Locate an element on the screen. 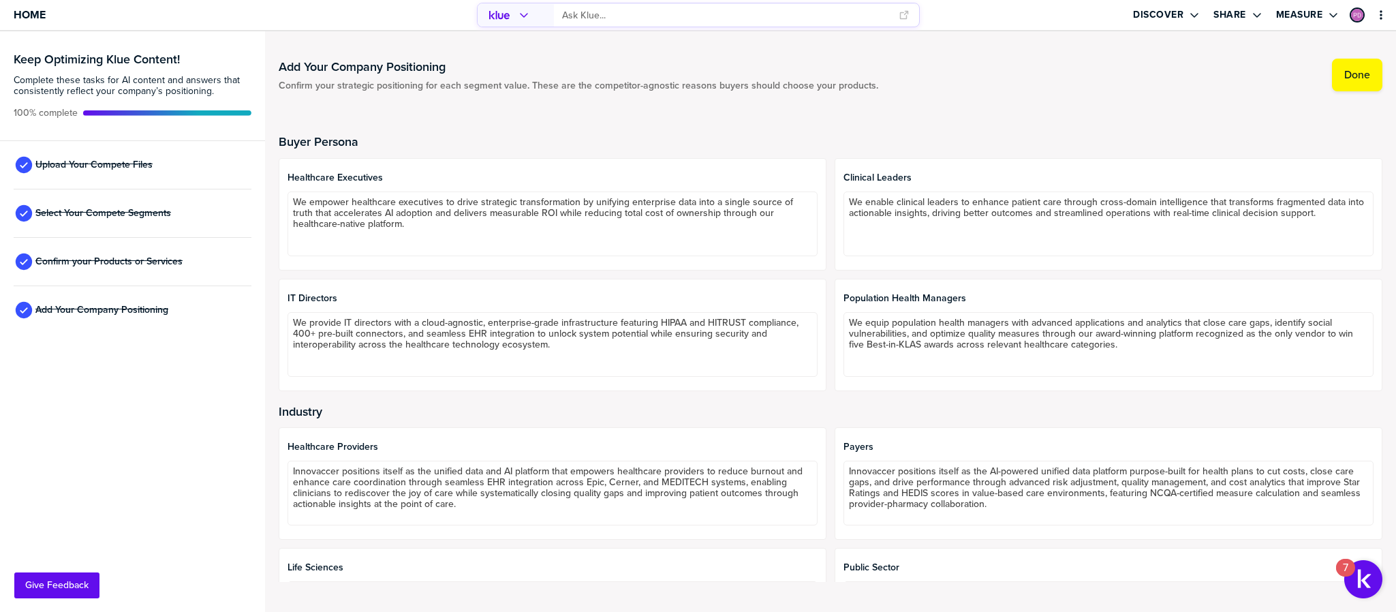  span: Healthcare Providers is located at coordinates (552, 447).